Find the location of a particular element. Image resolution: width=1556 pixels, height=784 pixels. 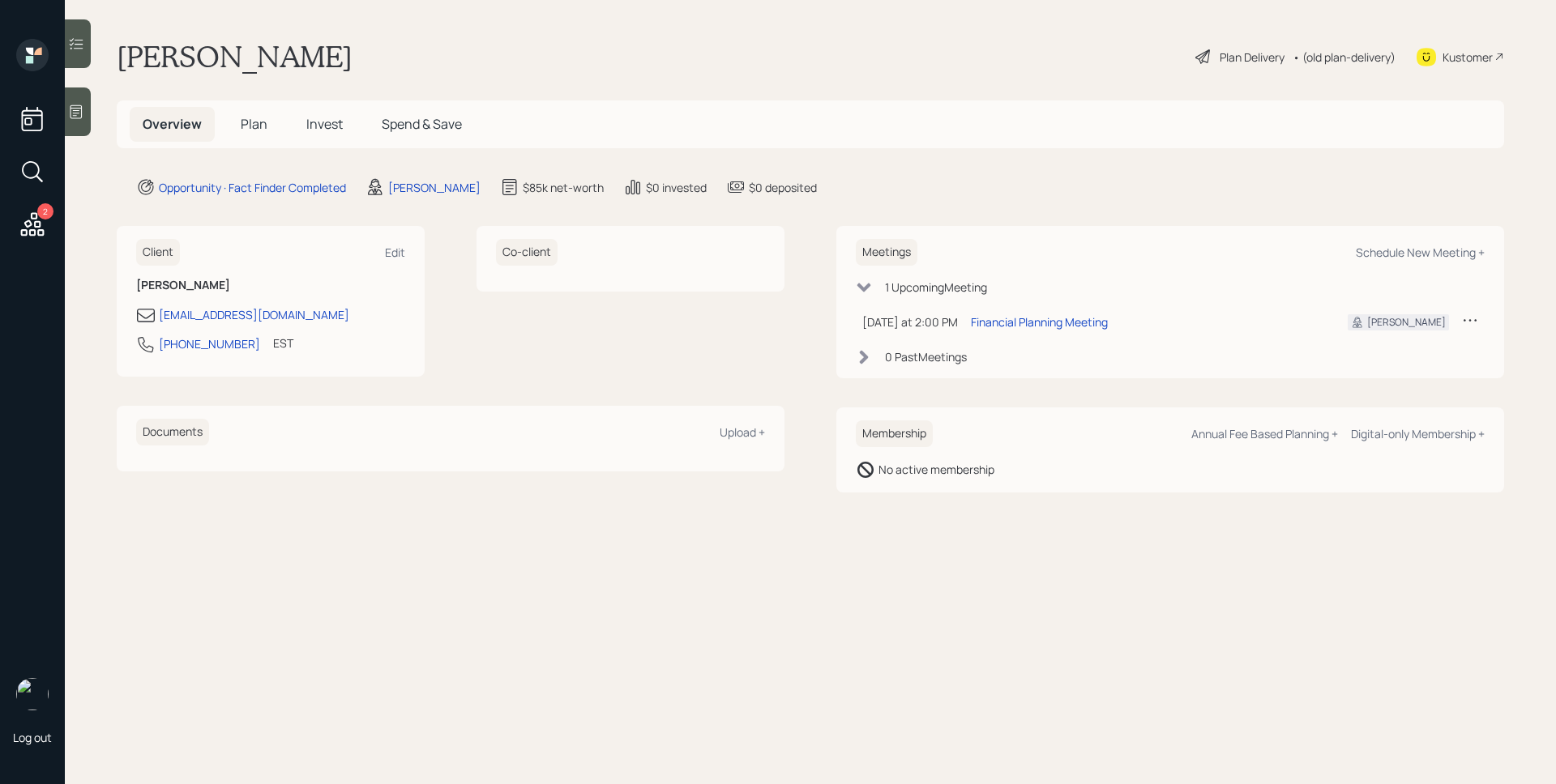

h6: Client is located at coordinates (158, 252).